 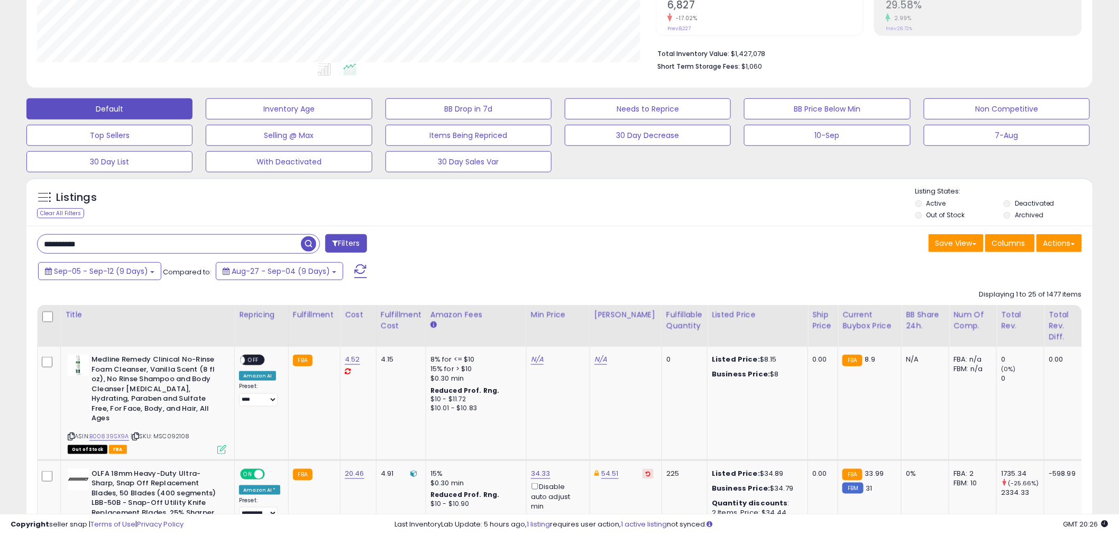 I want to click on span: 2025-09-12 20:26 GMT, so click(x=1086, y=524).